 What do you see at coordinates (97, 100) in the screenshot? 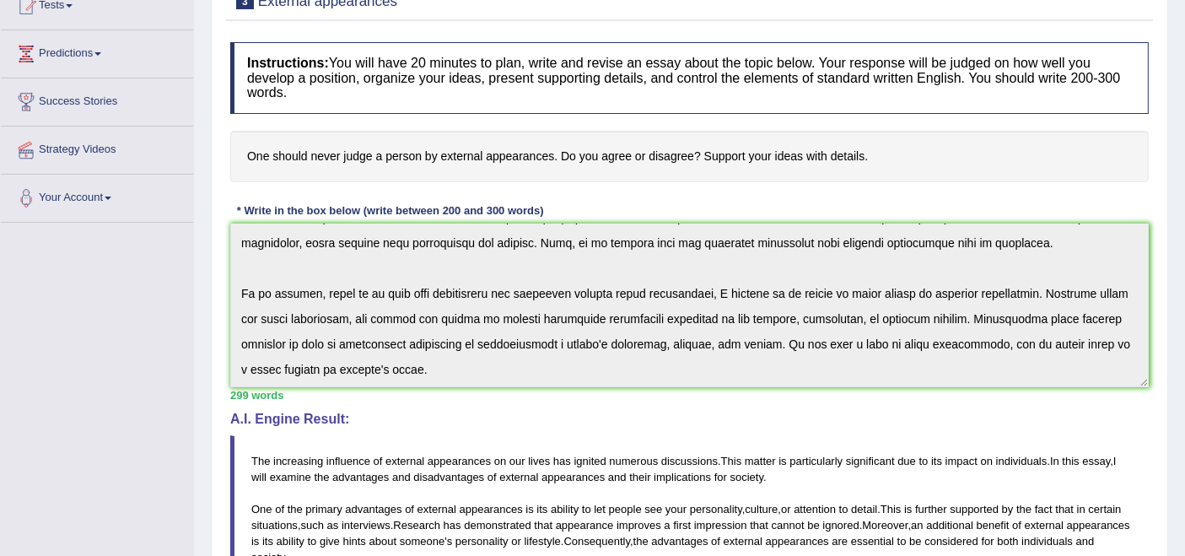
I see `a: Success Stories` at bounding box center [97, 100].